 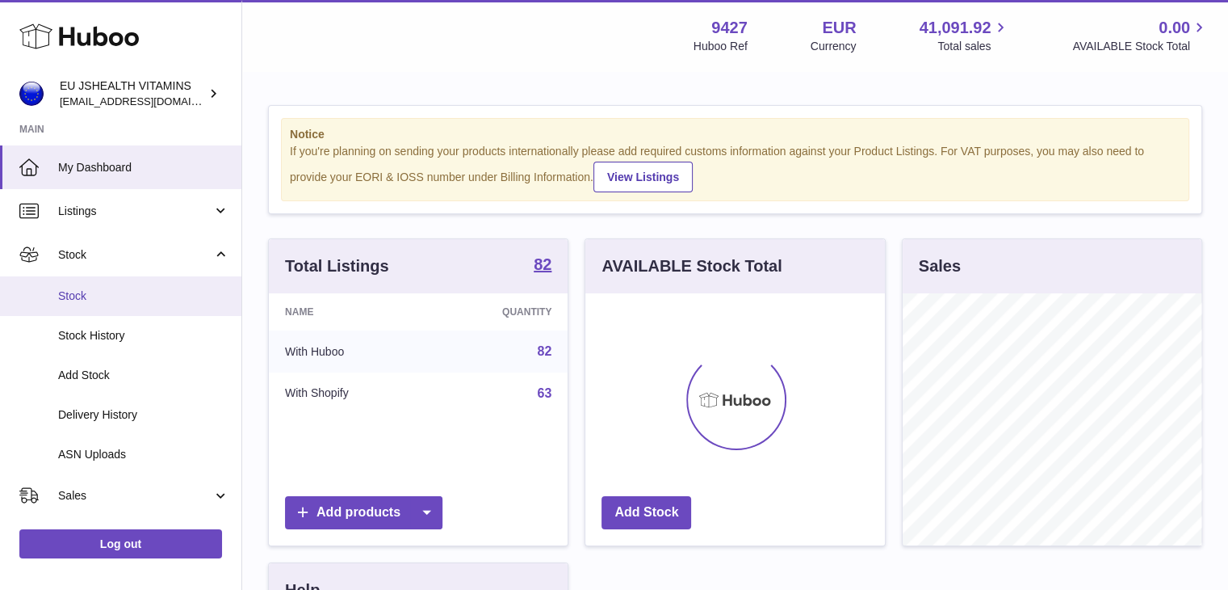 I want to click on span: 0.00, so click(x=1174, y=27).